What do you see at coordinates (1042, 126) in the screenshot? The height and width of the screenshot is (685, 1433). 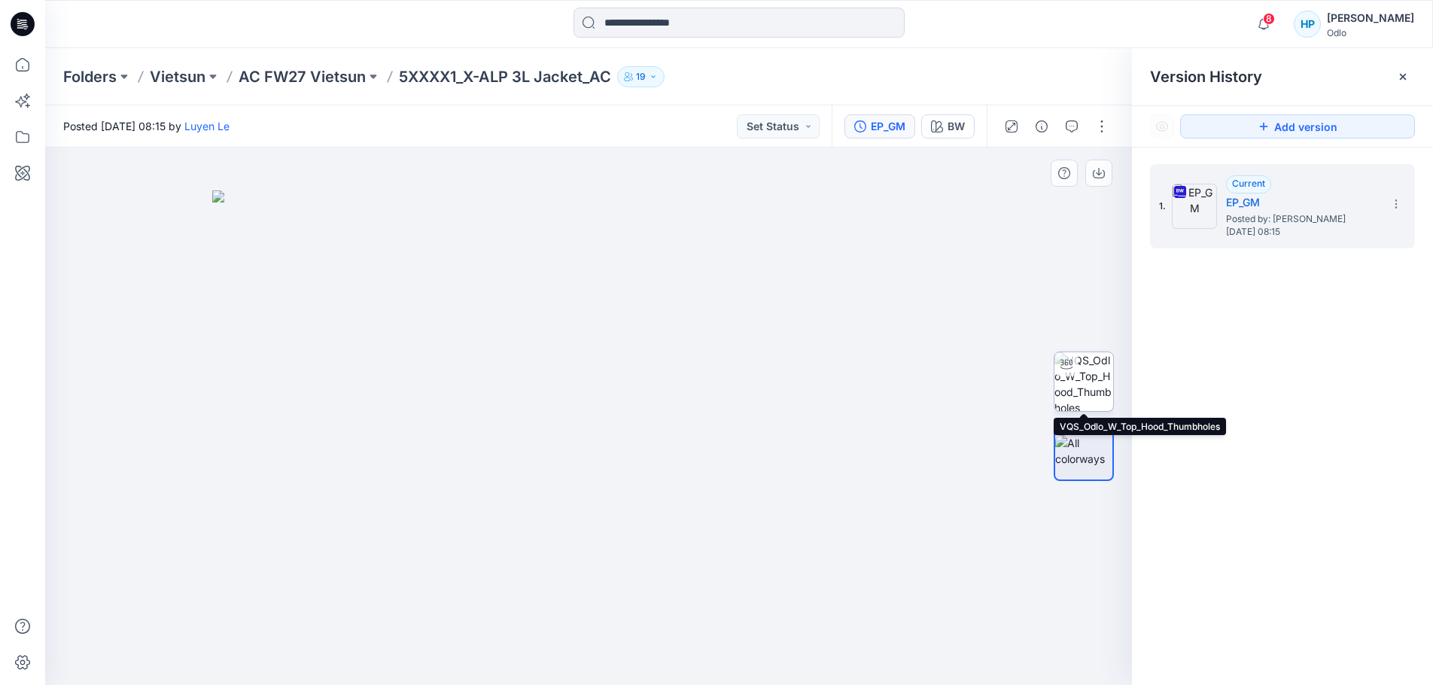 I see `button: Details` at bounding box center [1042, 126].